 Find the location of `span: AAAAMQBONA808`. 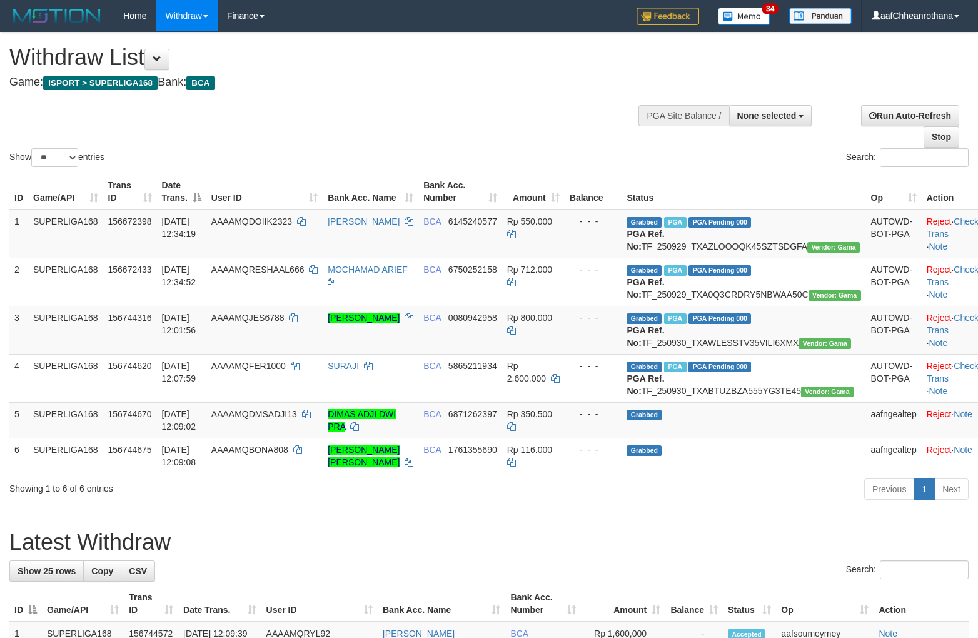

span: AAAAMQBONA808 is located at coordinates (250, 450).